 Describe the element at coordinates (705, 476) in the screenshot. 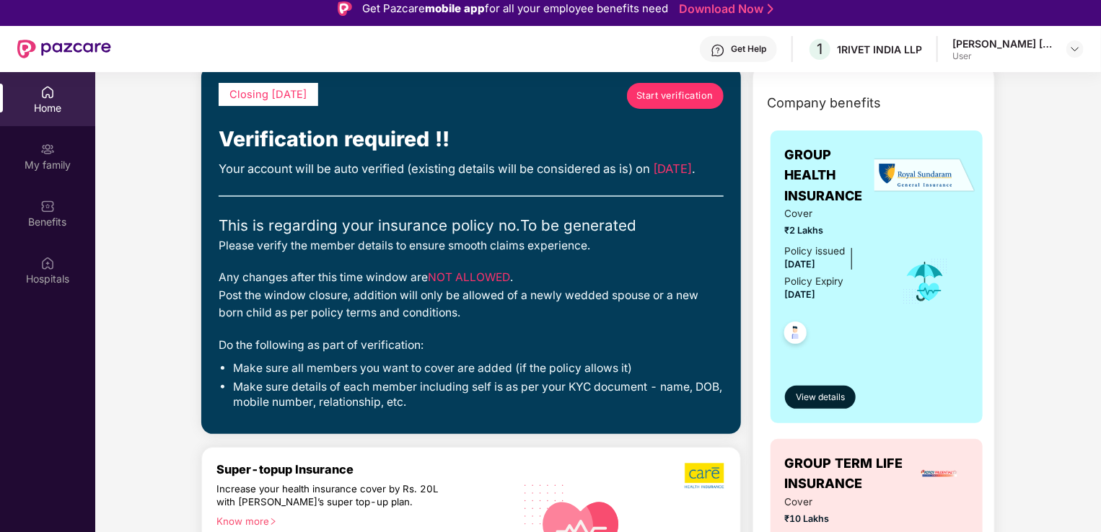

I see `img: b5dec4f62d2307b9de63beb79f102df3.png` at that location.